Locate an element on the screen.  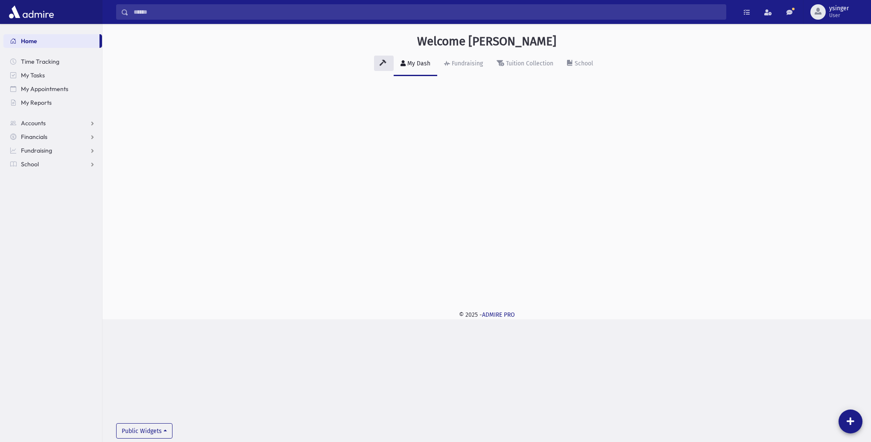
span: Financials is located at coordinates (34, 137).